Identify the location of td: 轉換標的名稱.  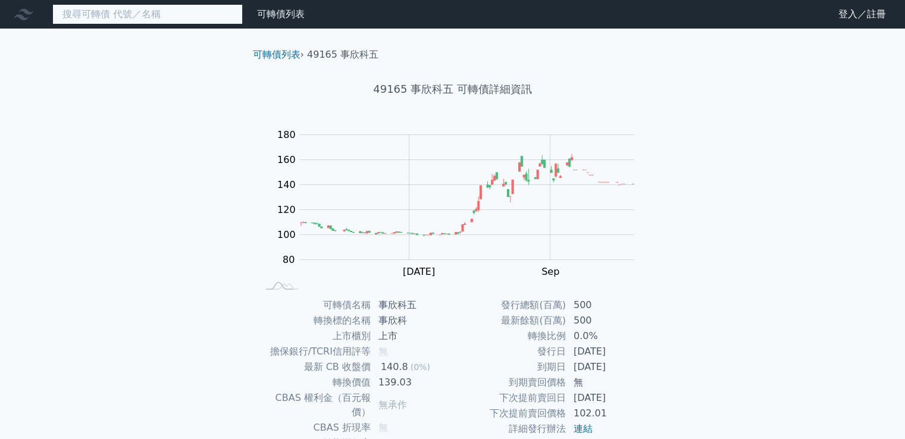
(314, 321).